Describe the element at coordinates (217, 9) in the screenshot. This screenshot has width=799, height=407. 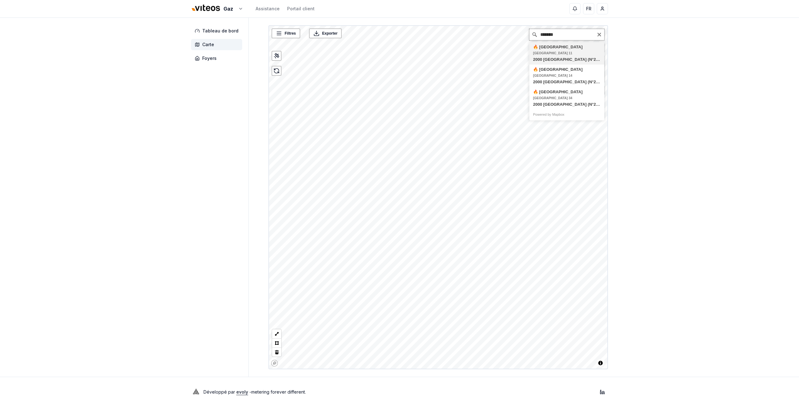
I see `button: Gaz` at that location.